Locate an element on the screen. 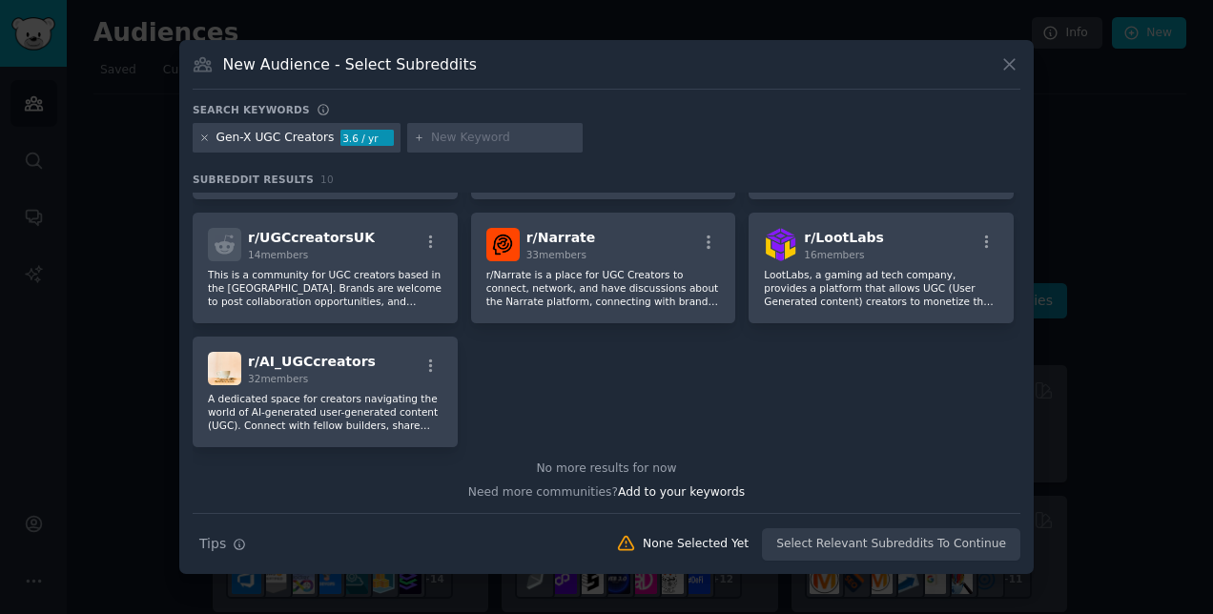 The height and width of the screenshot is (614, 1213). div: No more results for now is located at coordinates (606, 469).